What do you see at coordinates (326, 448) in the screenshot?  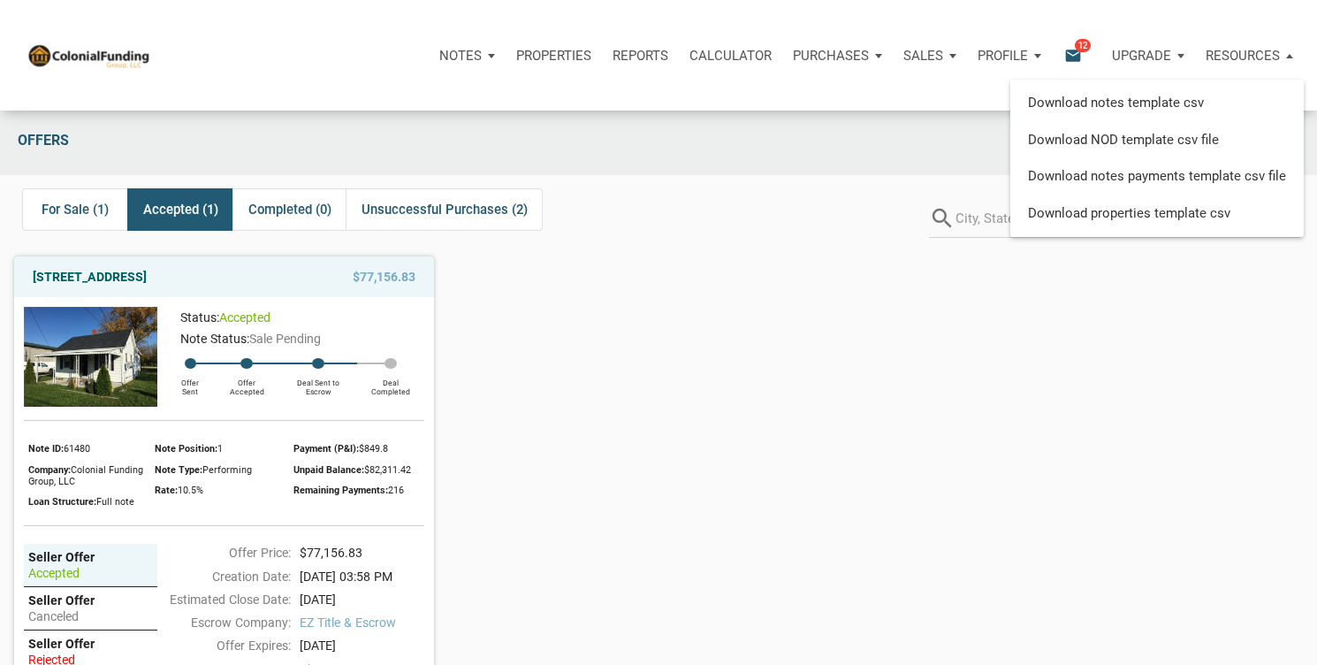 I see `span: Payment (P&I):` at bounding box center [326, 448].